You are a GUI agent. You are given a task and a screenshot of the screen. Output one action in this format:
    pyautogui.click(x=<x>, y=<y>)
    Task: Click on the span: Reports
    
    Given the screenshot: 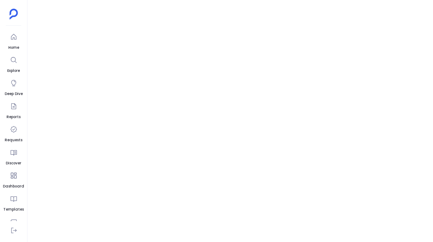 What is the action you would take?
    pyautogui.click(x=13, y=117)
    